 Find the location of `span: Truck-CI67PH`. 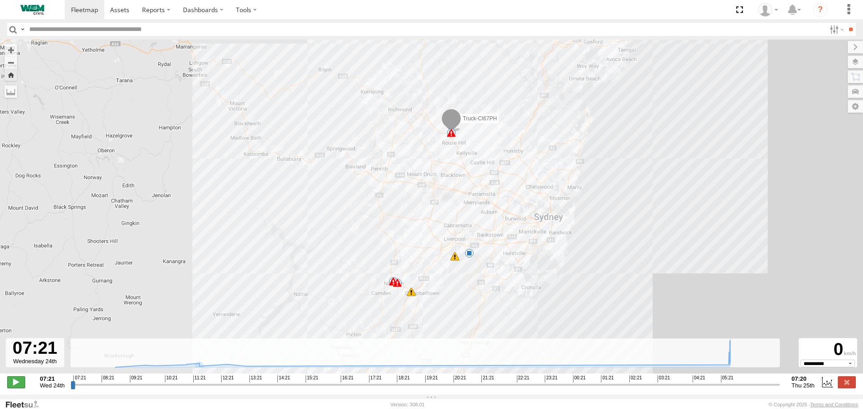

span: Truck-CI67PH is located at coordinates (480, 118).